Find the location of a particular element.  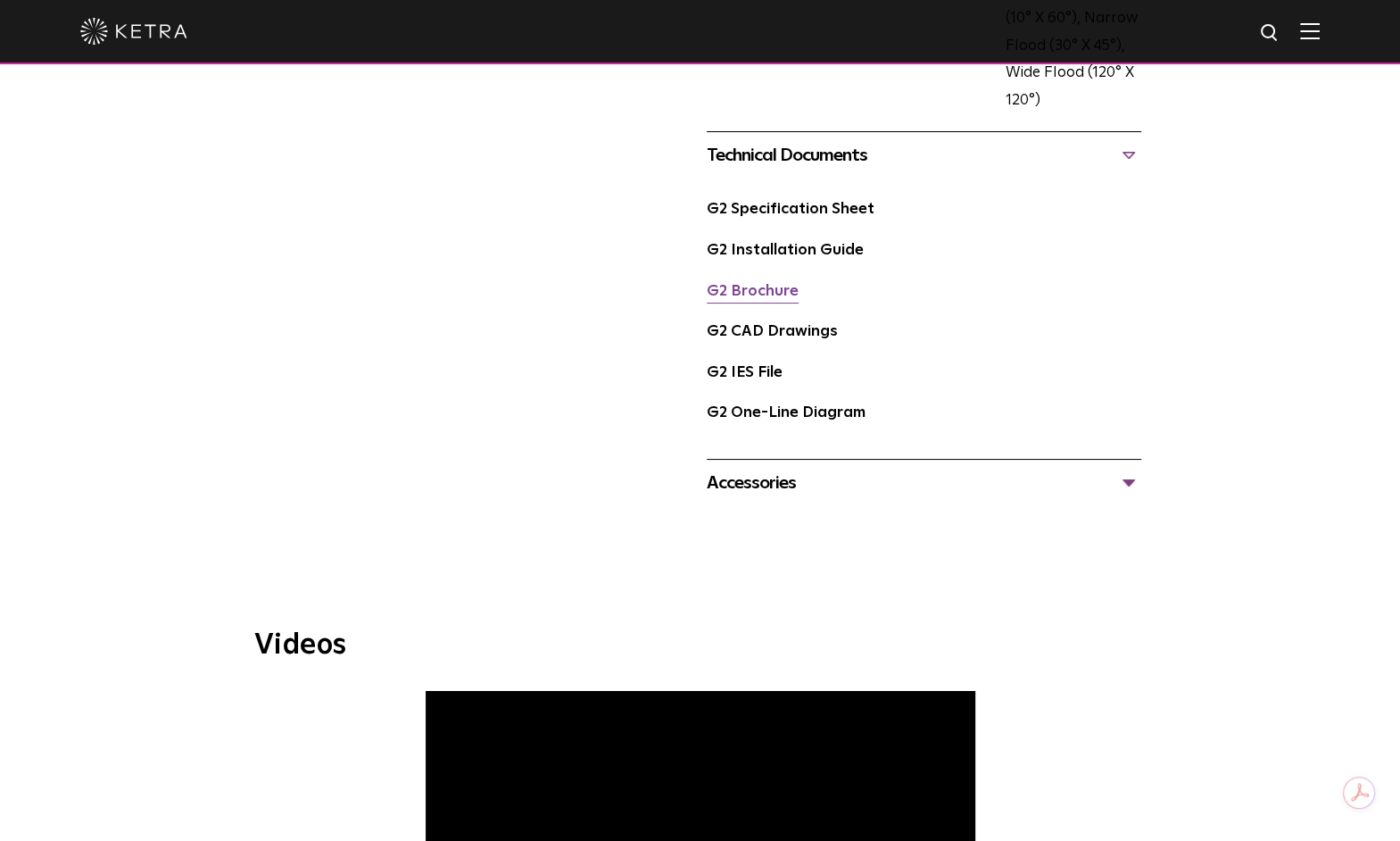

a: G2 Brochure is located at coordinates (752, 291).